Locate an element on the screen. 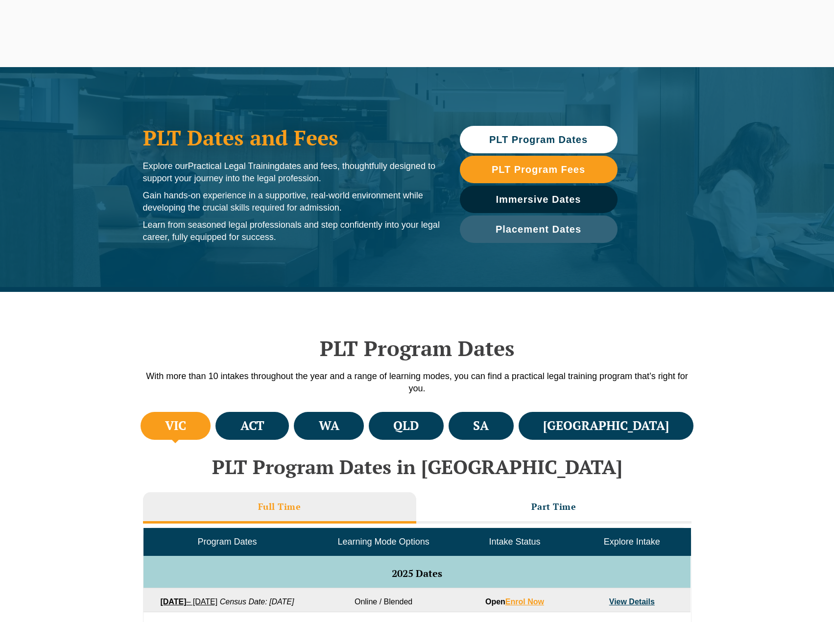  h3: Full Time is located at coordinates (280, 506).